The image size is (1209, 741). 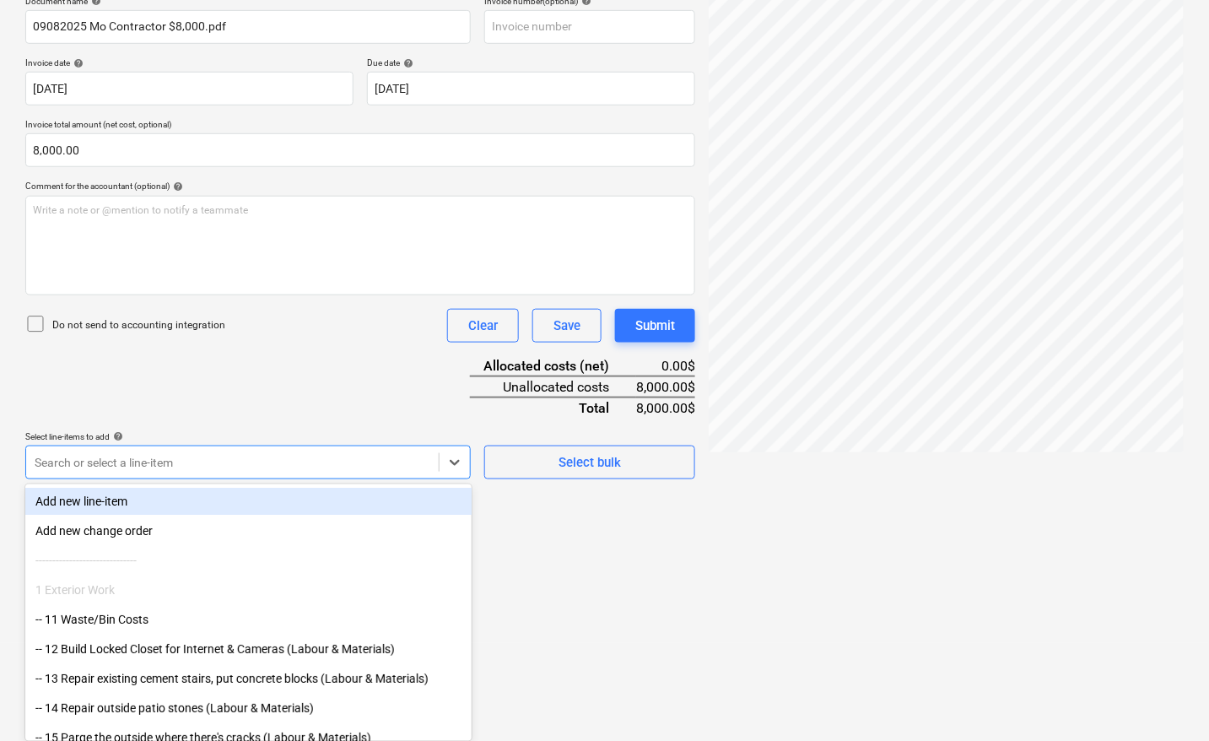 What do you see at coordinates (553, 366) in the screenshot?
I see `div: Allocated costs (net)` at bounding box center [553, 366].